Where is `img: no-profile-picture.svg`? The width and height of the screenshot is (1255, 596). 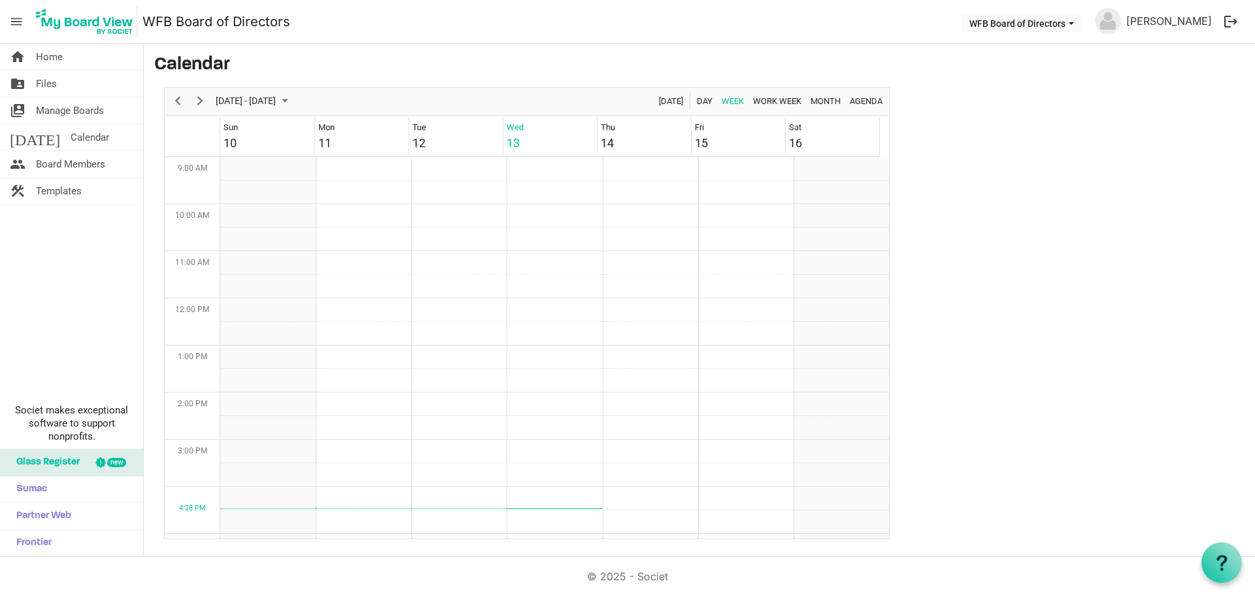 img: no-profile-picture.svg is located at coordinates (1108, 21).